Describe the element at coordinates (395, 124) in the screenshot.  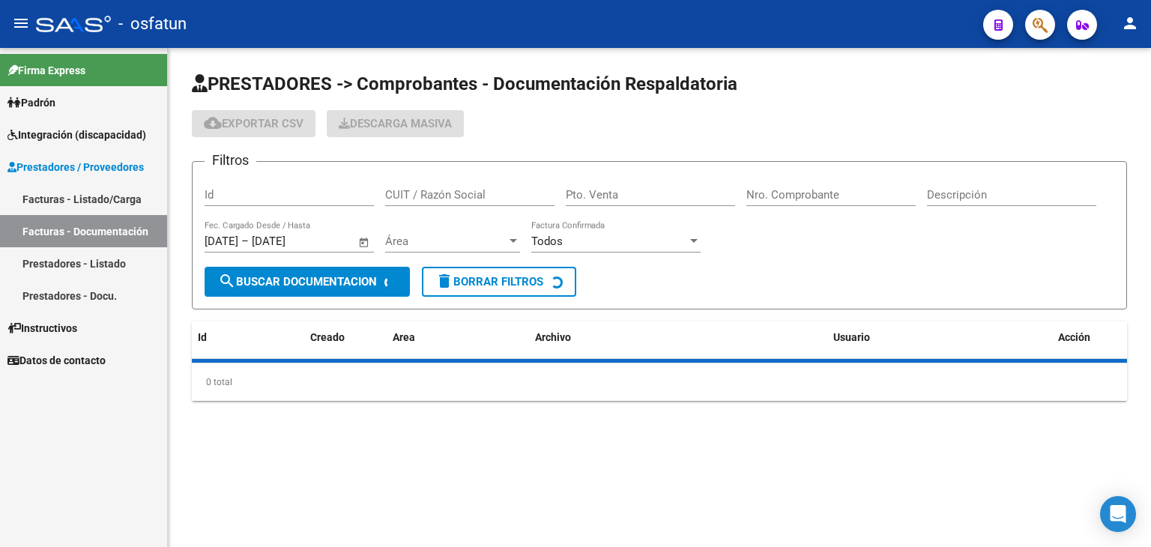
I see `button: Descarga Masiva` at that location.